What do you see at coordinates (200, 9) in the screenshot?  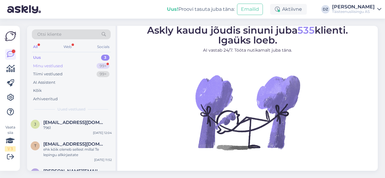 I see `div: Proovi tasuta juba täna:` at bounding box center [200, 9].